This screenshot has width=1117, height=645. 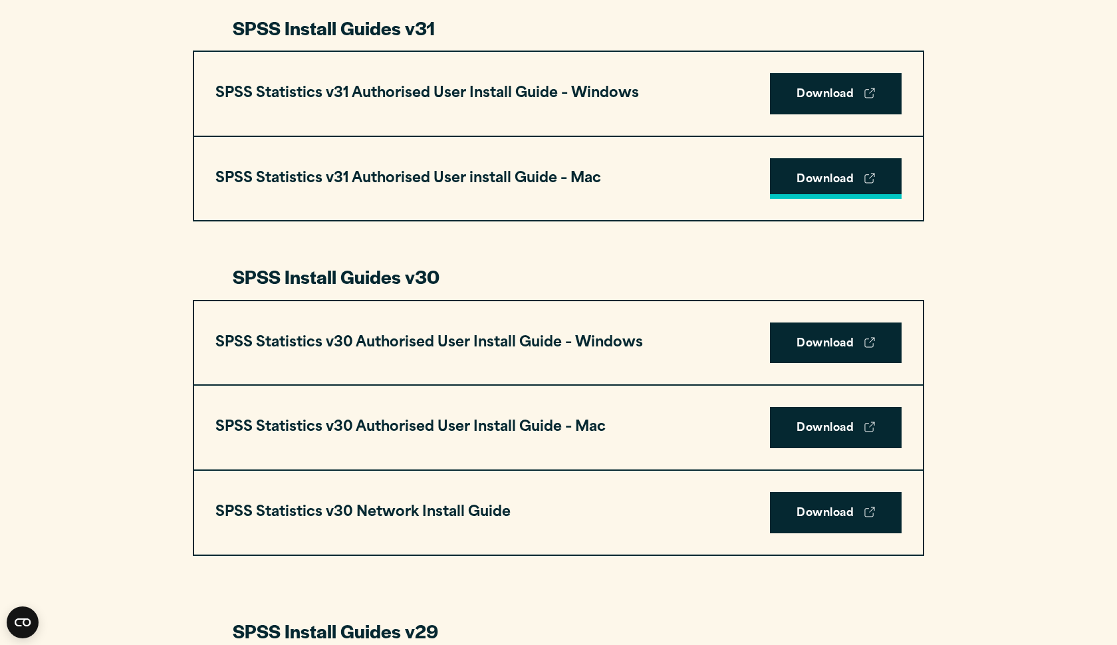 I want to click on h3: SPSS Statistics v30 Network Install Guide, so click(x=363, y=513).